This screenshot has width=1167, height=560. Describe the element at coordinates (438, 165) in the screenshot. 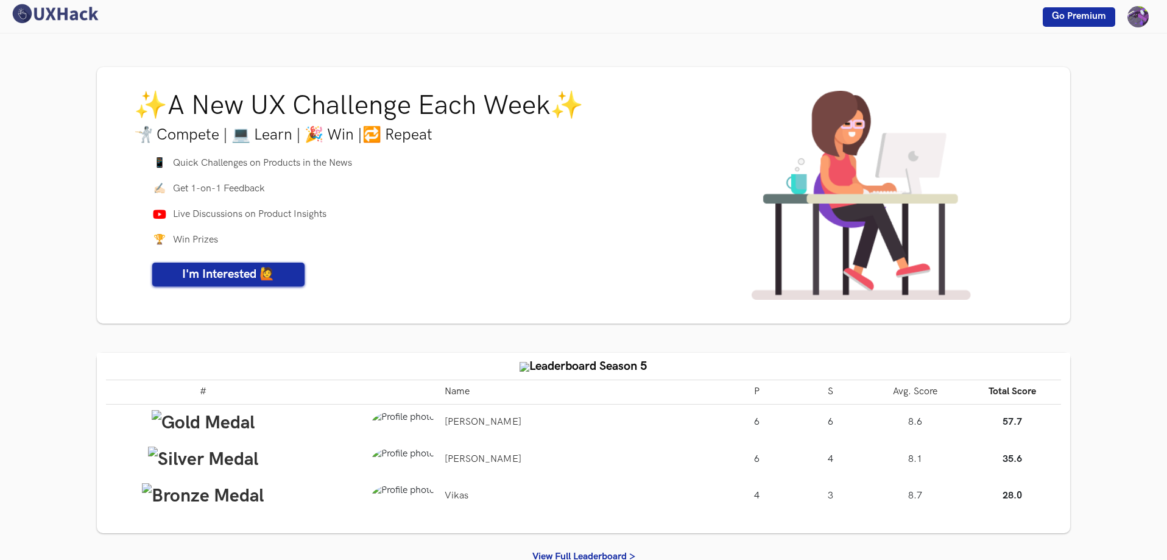

I see `li: Quick Challenges on Products in the News` at that location.